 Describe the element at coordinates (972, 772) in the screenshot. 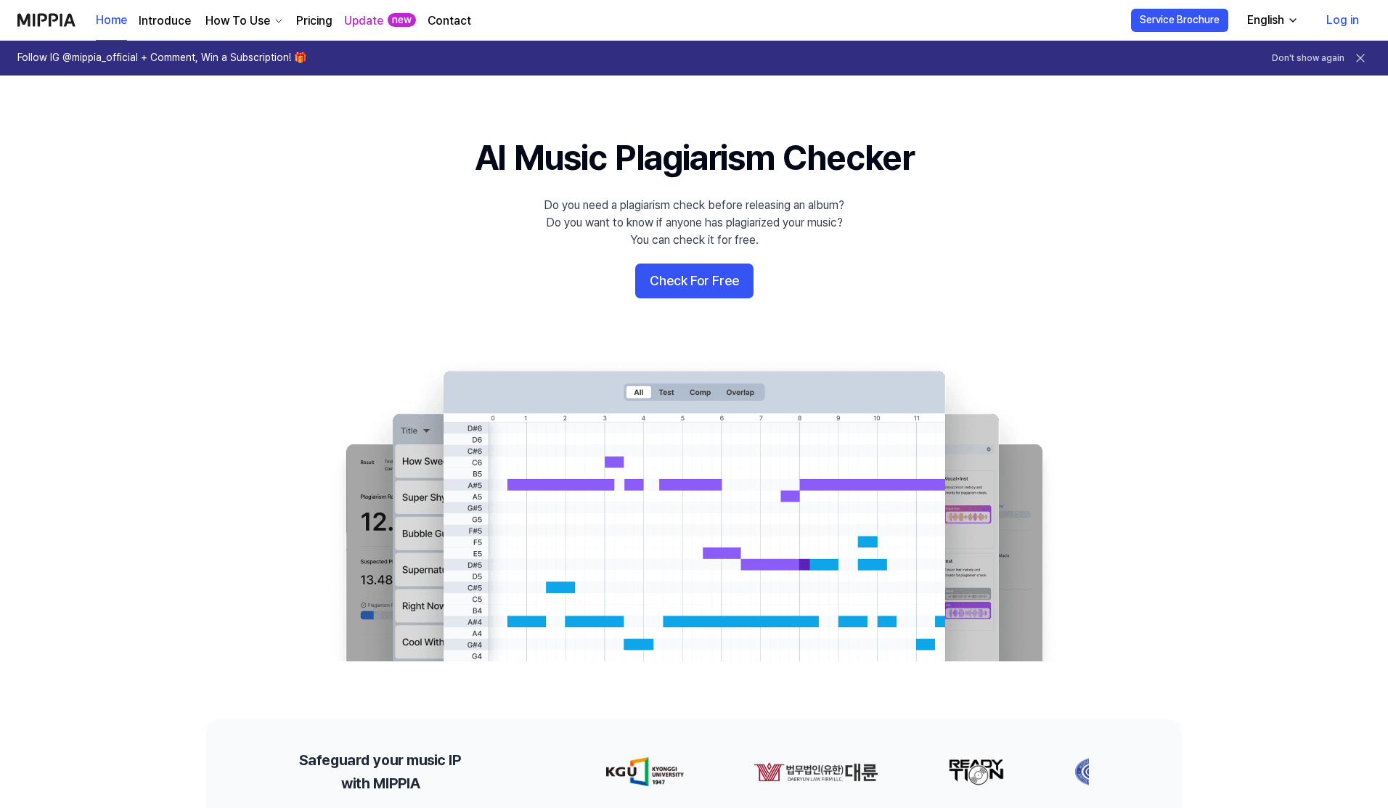

I see `img: partner-logo-2` at that location.